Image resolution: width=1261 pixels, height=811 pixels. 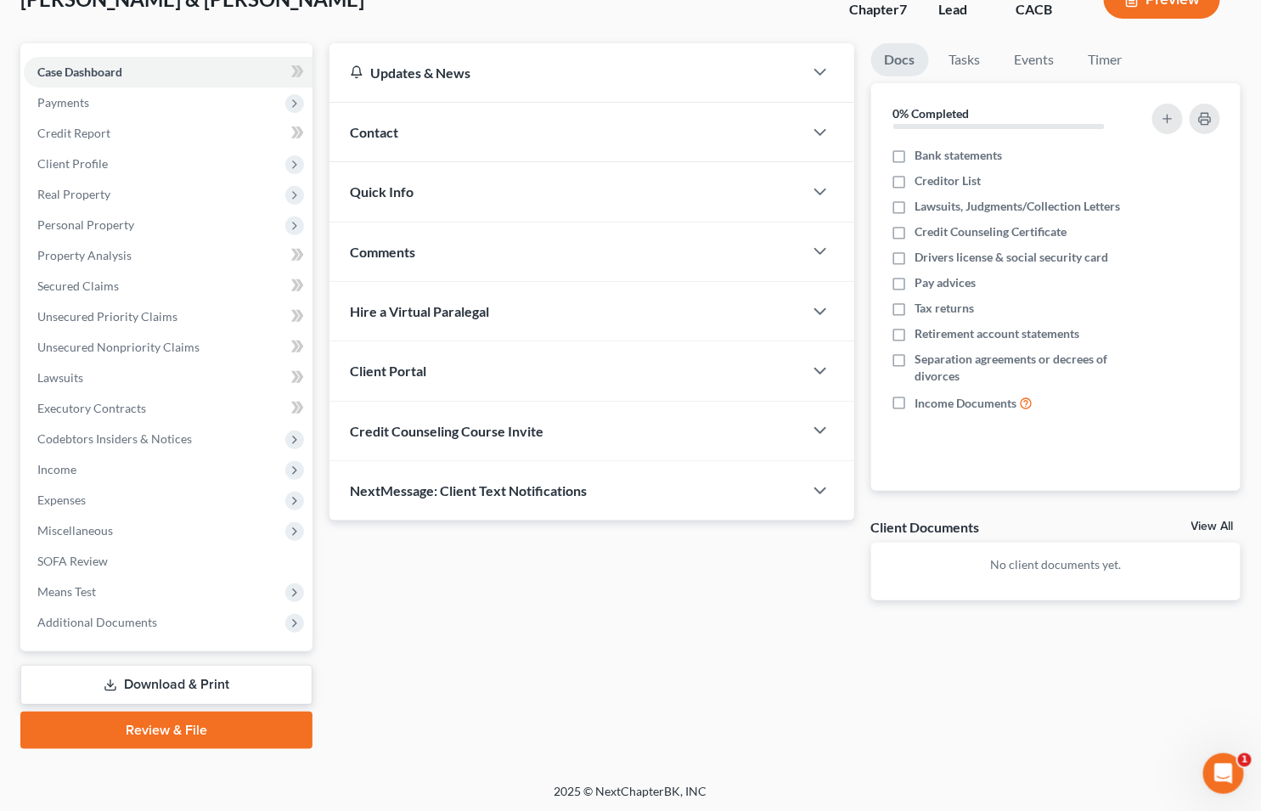 I want to click on span: Drivers license & social security card, so click(x=1012, y=257).